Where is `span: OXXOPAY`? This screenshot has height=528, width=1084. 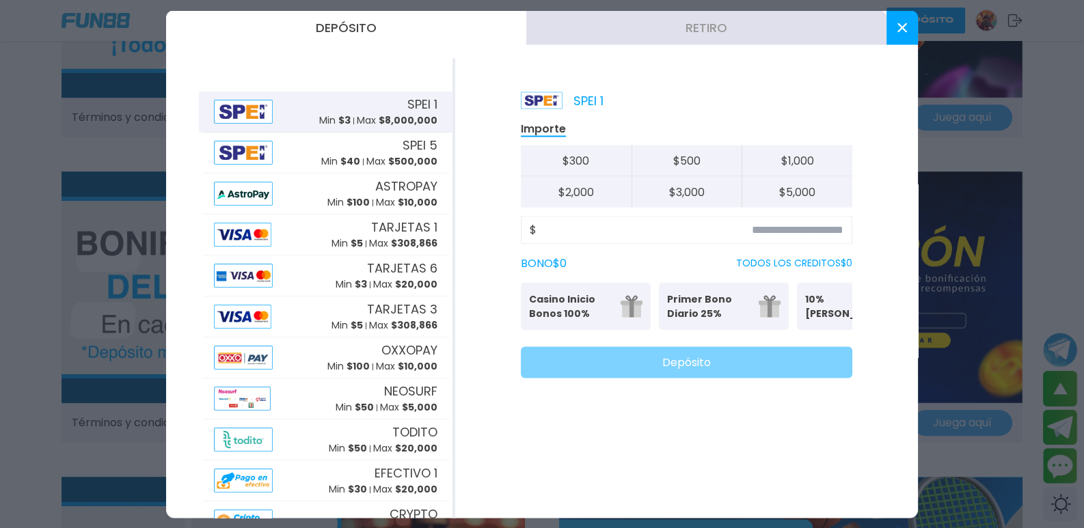
span: OXXOPAY is located at coordinates (410, 350).